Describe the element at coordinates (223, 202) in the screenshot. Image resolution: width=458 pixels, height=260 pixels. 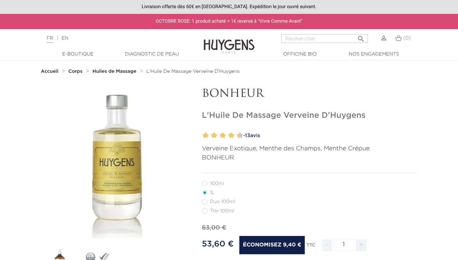
I see `label: Duo 100ml` at that location.